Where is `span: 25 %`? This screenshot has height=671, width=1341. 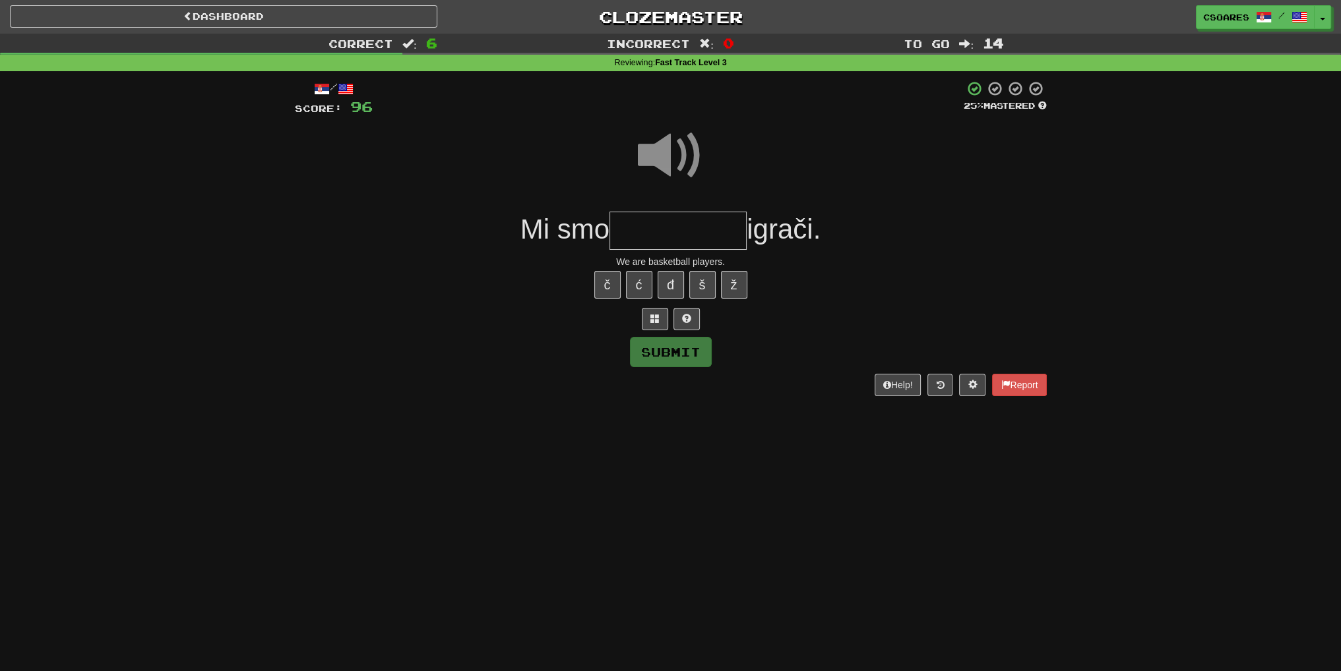 span: 25 % is located at coordinates (973, 106).